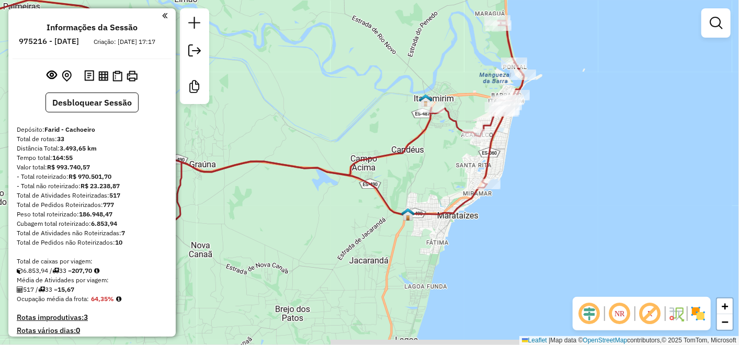  Describe the element at coordinates (68, 167) in the screenshot. I see `strong: R$ 993.740,57` at that location.